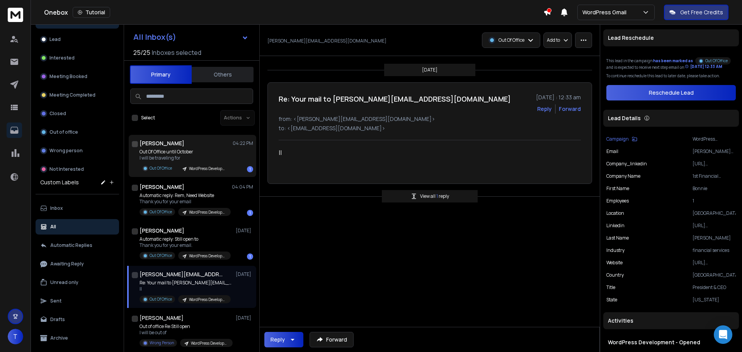 Image resolution: width=742 pixels, height=352 pixels. I want to click on button: Others, so click(223, 75).